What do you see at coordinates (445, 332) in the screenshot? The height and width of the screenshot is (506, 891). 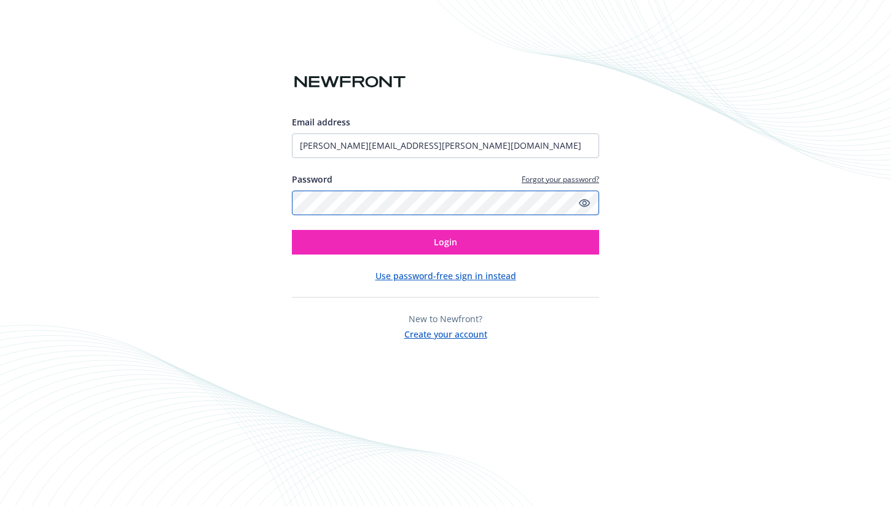 I see `button: Create your account` at bounding box center [445, 332].